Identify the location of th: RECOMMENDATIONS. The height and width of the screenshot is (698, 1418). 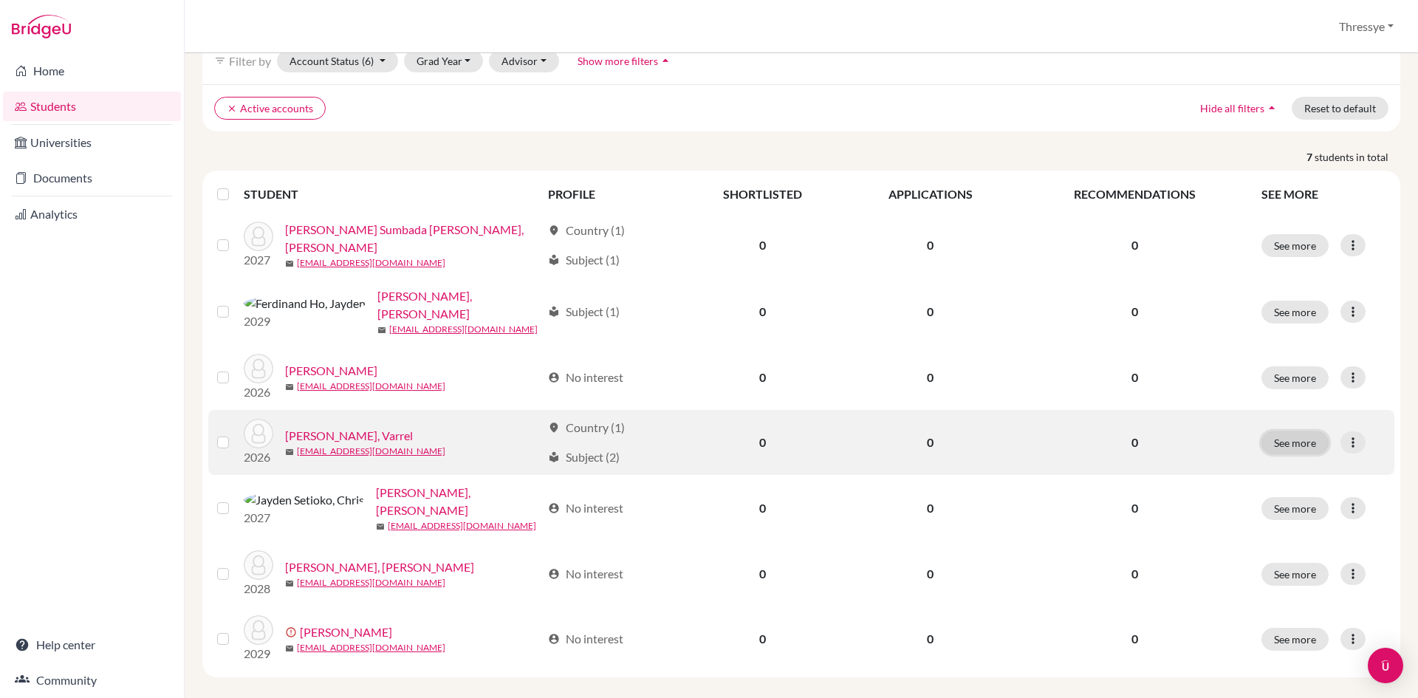
(1135, 194).